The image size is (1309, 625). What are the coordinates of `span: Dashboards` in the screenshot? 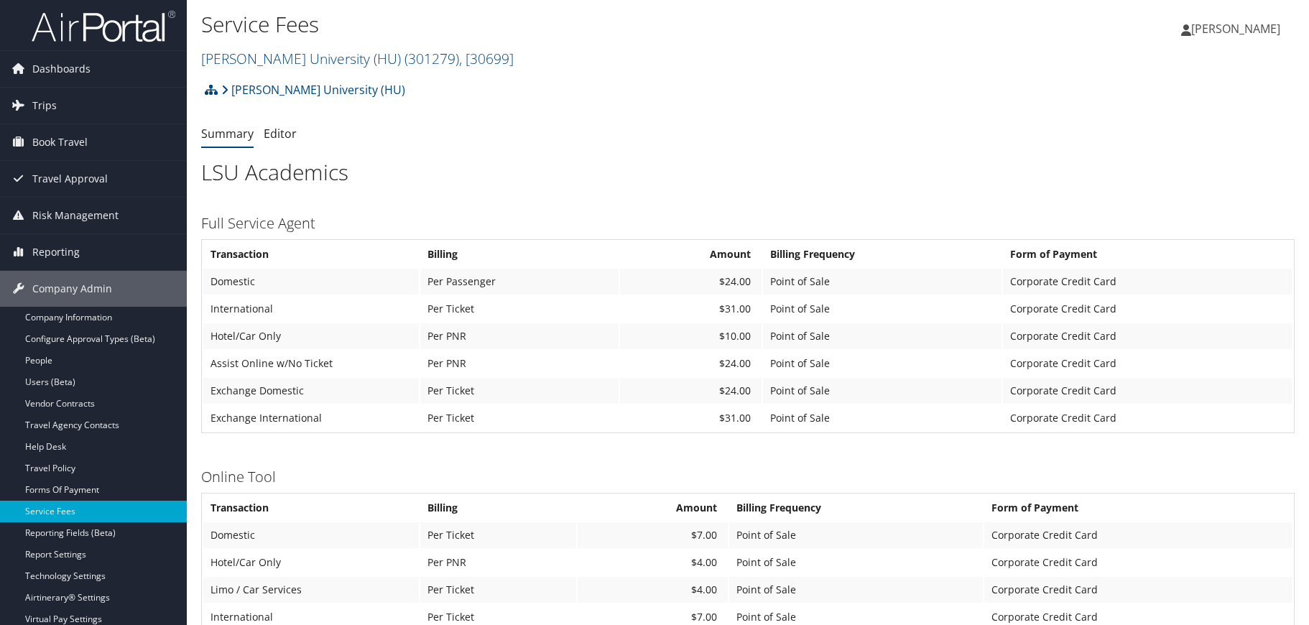 It's located at (61, 69).